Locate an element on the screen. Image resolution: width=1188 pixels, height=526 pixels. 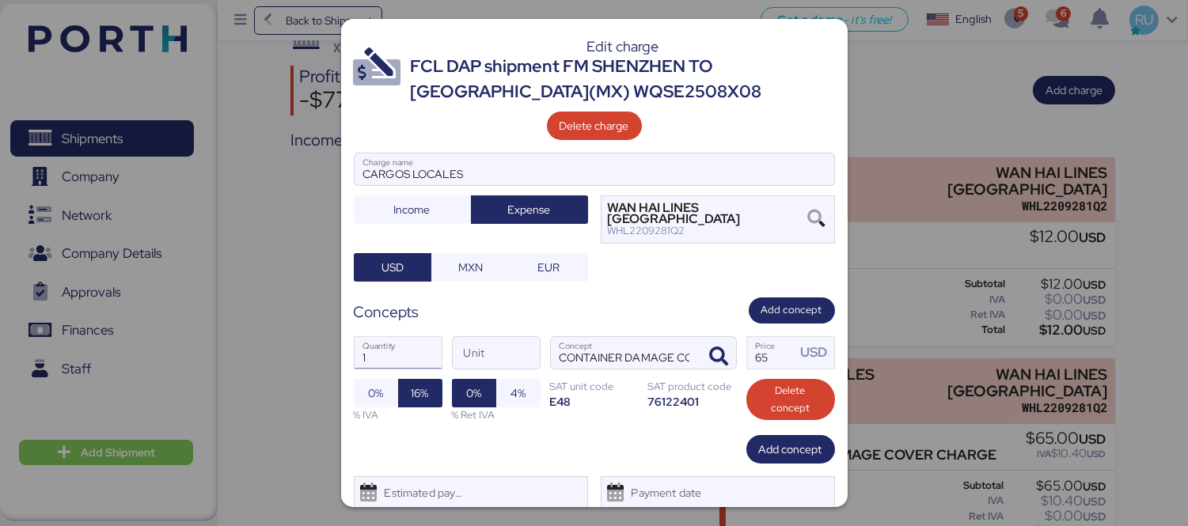
div: WHL2209281Q2 is located at coordinates (706, 231).